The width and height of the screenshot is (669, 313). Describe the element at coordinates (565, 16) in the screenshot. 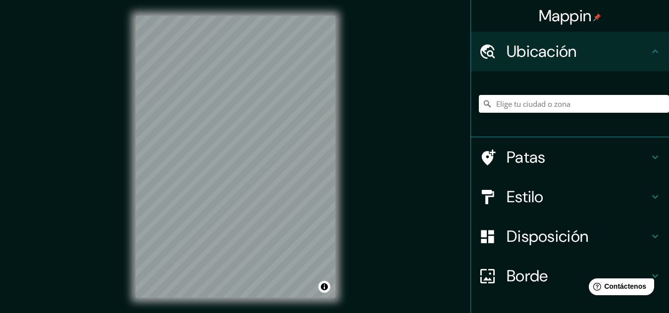

I see `font: Mappin` at that location.